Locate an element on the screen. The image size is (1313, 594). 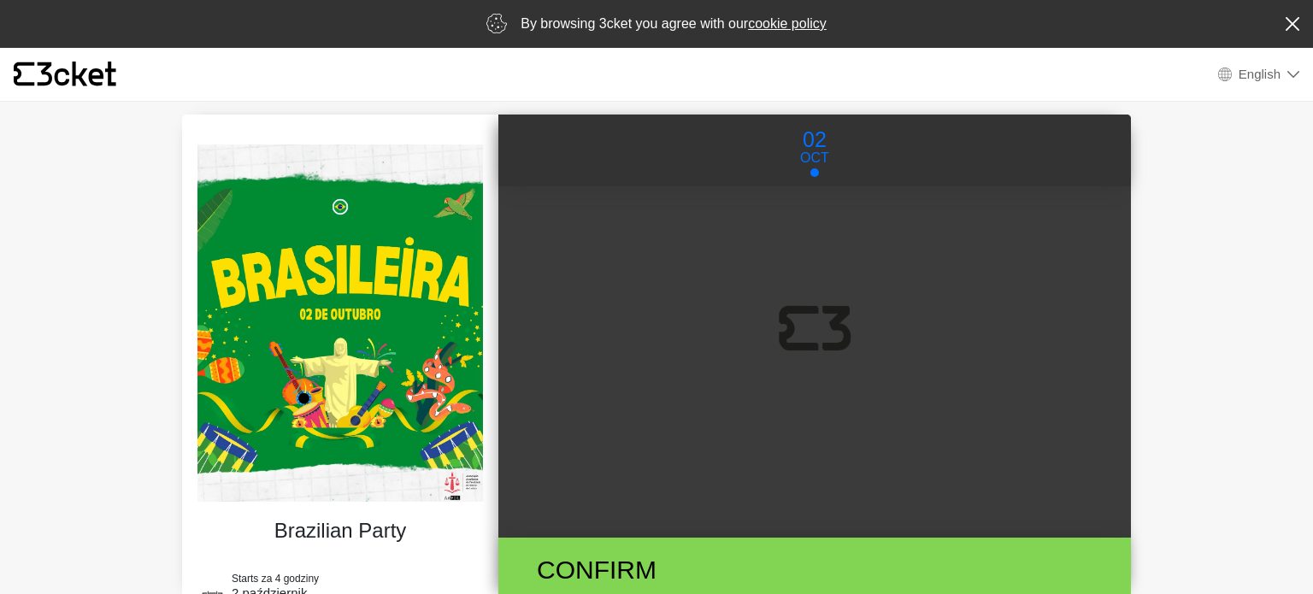
font: 02 is located at coordinates (814, 139).